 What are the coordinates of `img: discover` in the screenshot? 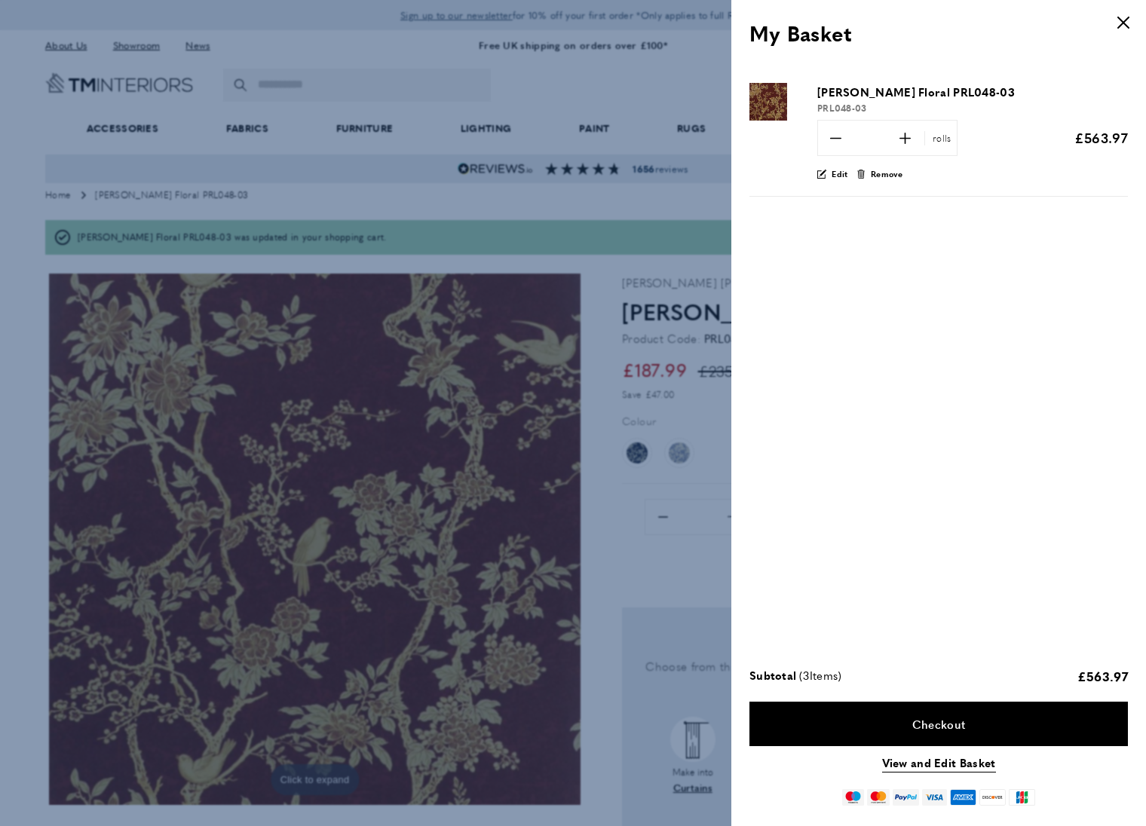 It's located at (992, 798).